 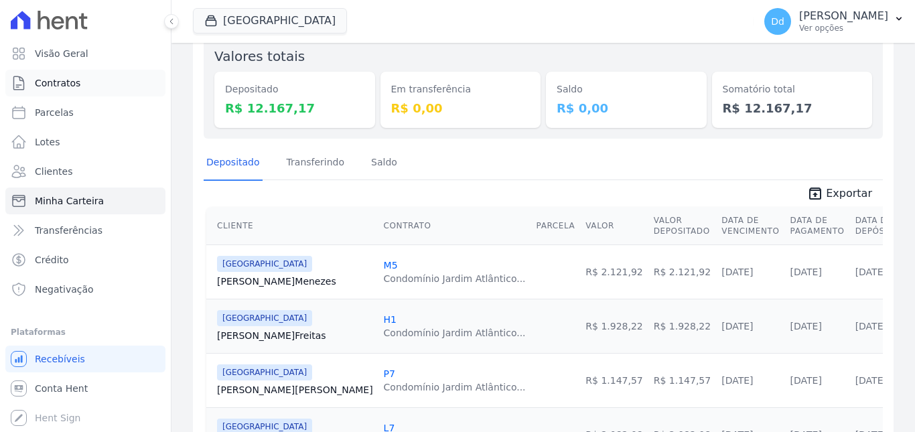 I want to click on th: Valor Depositado, so click(x=682, y=226).